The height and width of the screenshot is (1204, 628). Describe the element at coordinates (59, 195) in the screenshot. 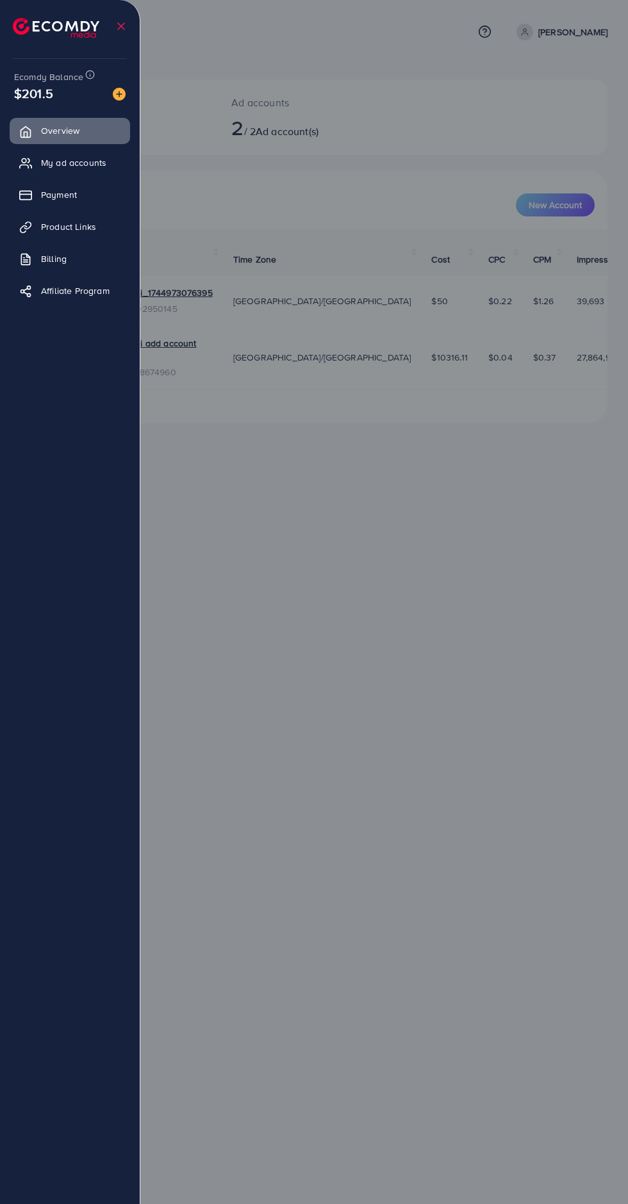

I see `span: Payment` at that location.